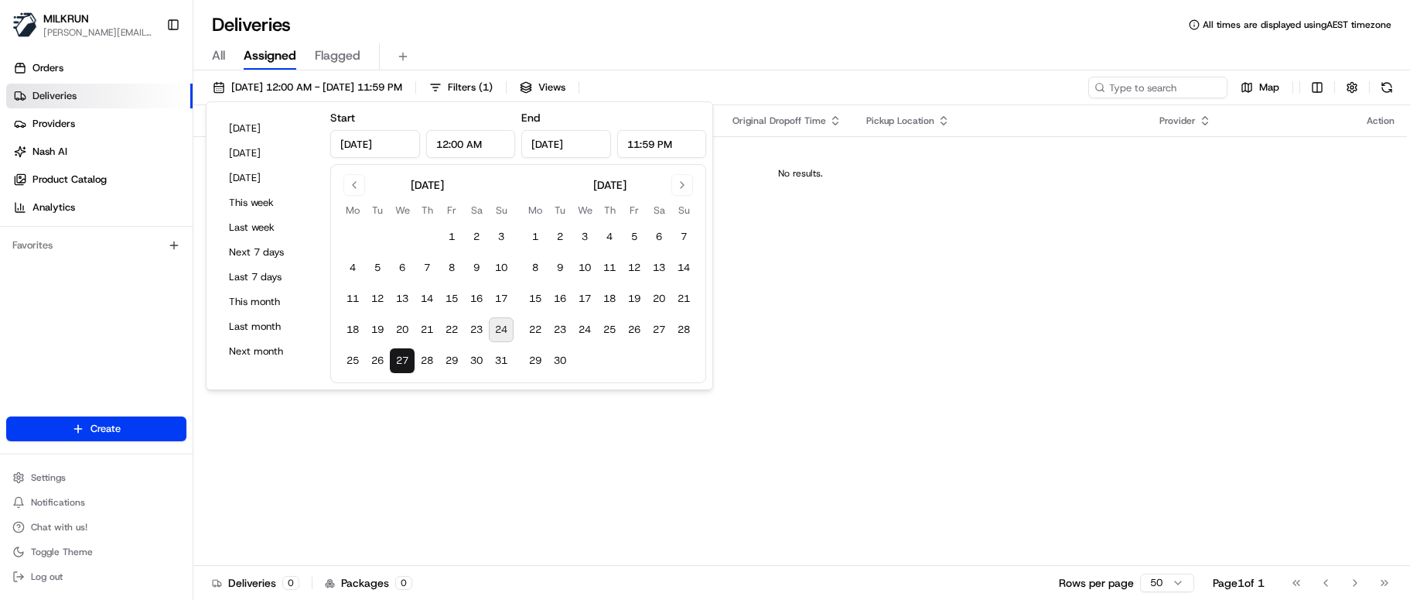 The width and height of the screenshot is (1410, 600). What do you see at coordinates (343, 118) in the screenshot?
I see `label: Start` at bounding box center [343, 118].